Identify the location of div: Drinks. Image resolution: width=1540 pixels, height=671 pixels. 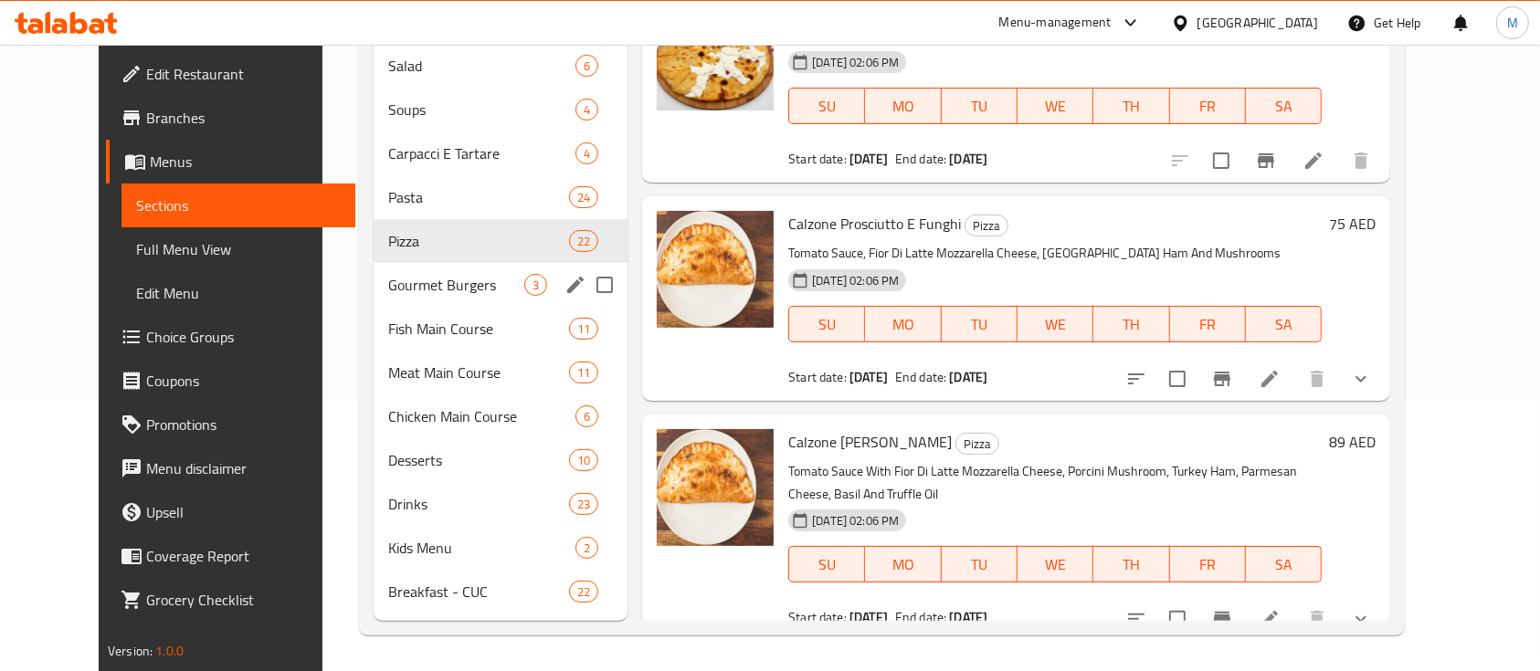
(478, 504).